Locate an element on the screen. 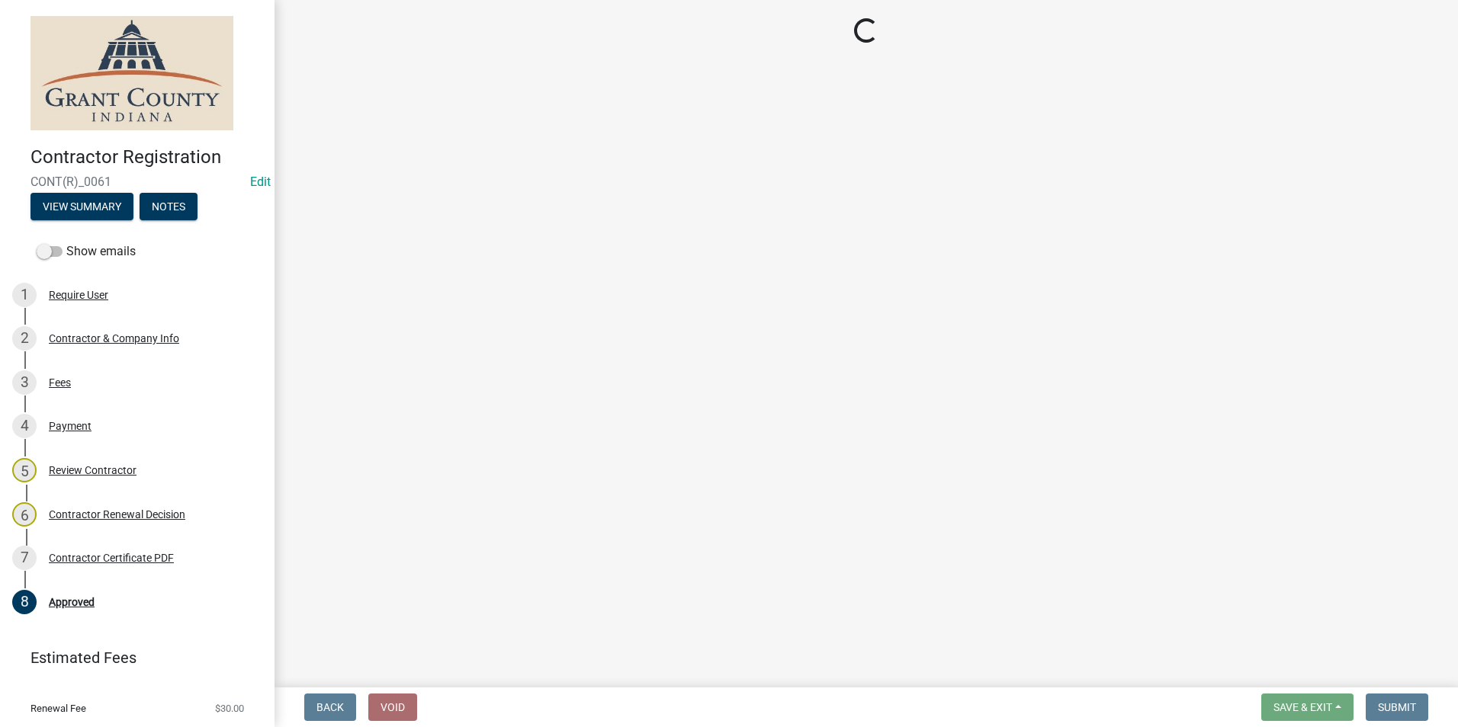 The image size is (1458, 727). wm-modal-confirm: Notes is located at coordinates (168, 207).